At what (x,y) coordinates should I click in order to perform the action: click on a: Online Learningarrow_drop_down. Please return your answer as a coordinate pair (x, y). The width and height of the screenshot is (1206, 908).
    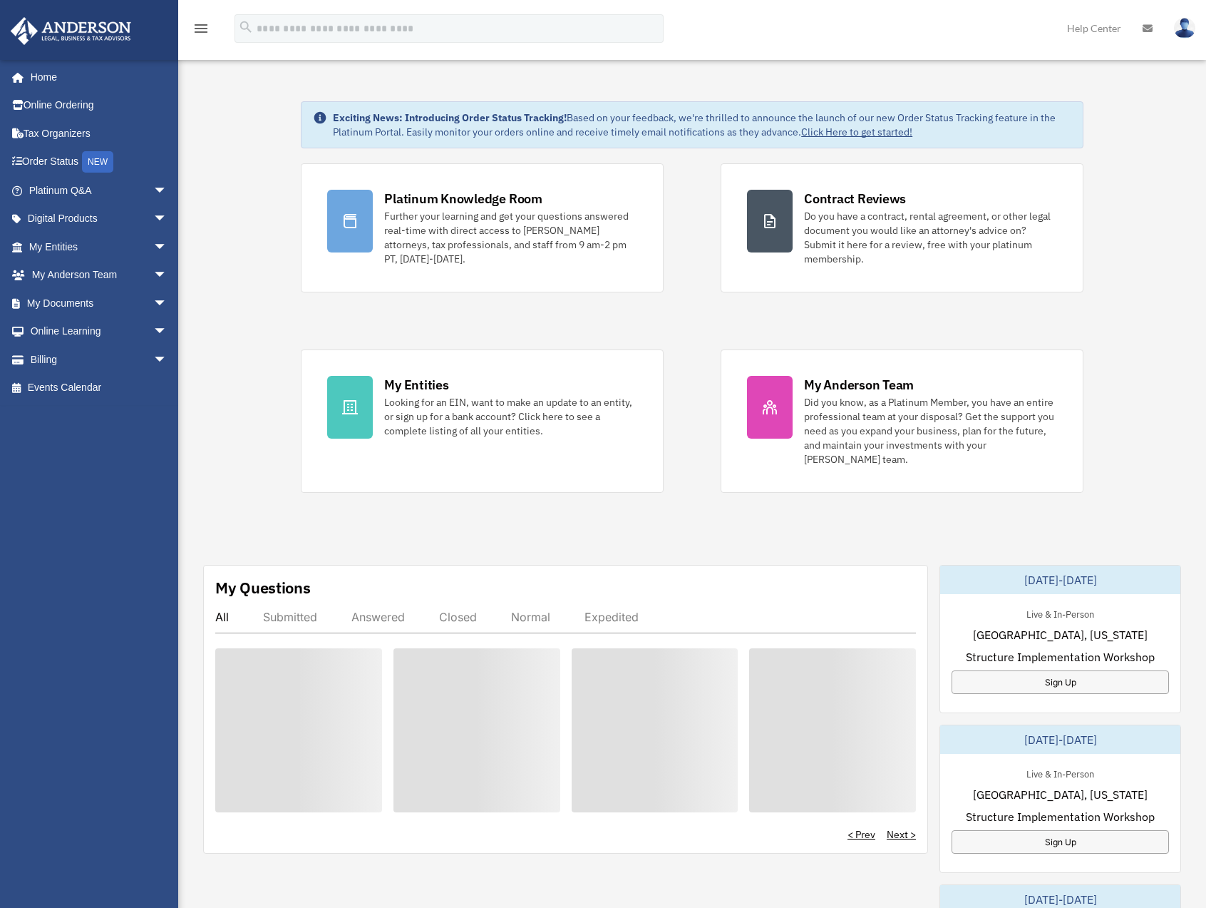
    Looking at the image, I should click on (99, 332).